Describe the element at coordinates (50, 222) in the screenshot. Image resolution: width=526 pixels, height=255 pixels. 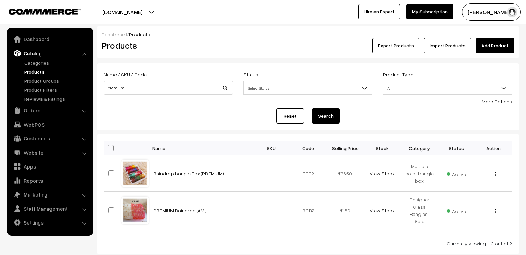
I see `a: Settings` at that location.